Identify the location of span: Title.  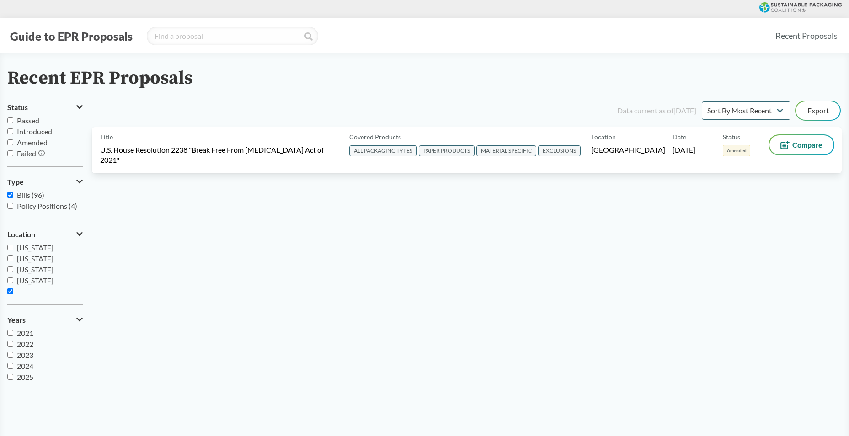
(106, 137).